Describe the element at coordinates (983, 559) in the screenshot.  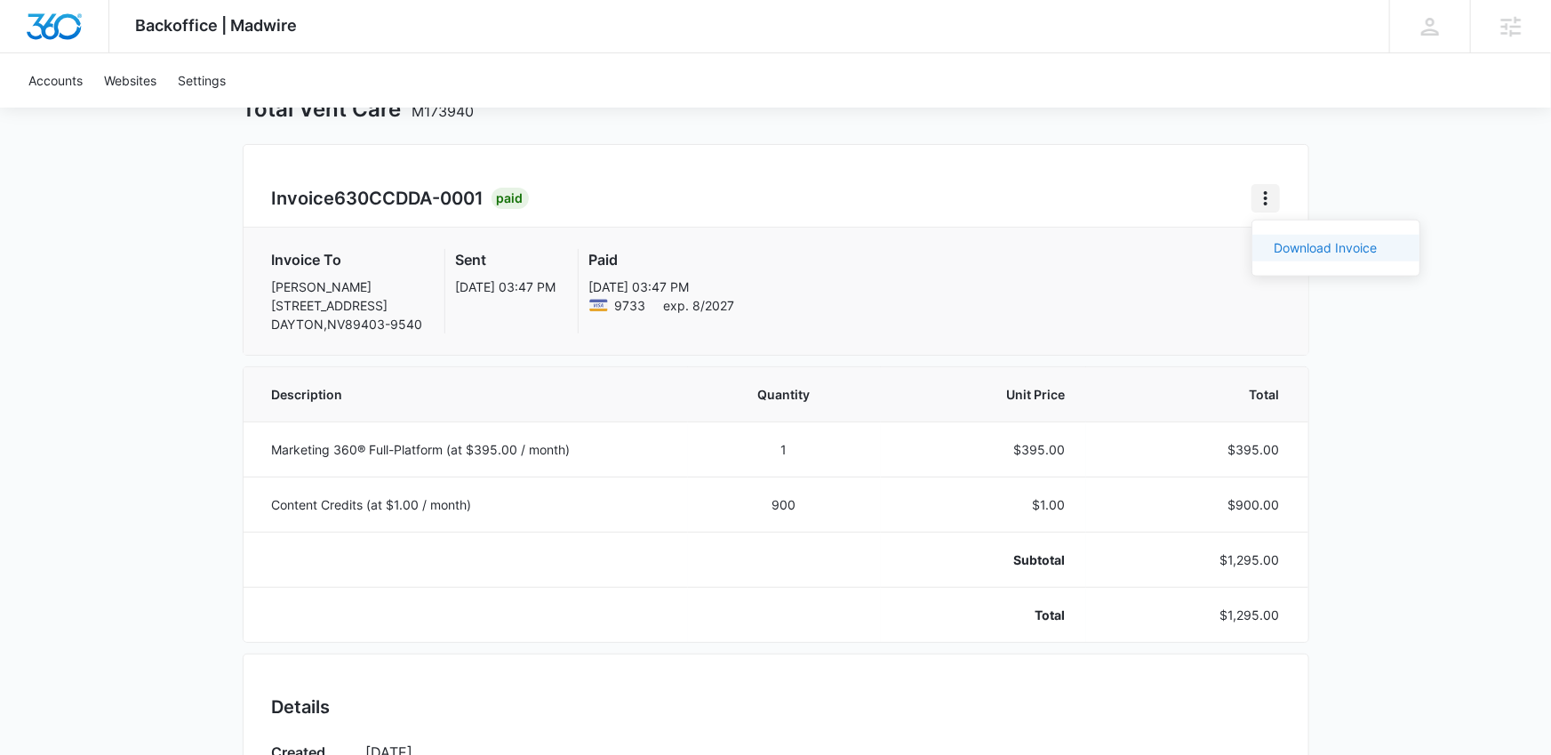
I see `p: Subtotal` at that location.